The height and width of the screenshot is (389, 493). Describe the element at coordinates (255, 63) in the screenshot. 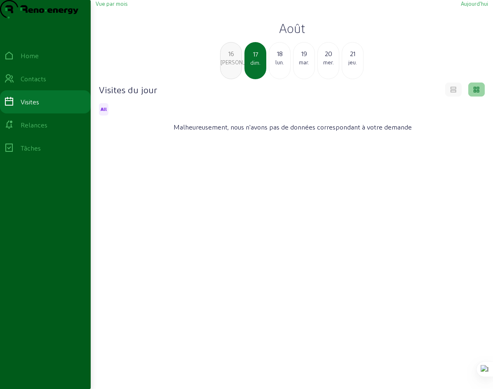

I see `div: dim.` at that location.